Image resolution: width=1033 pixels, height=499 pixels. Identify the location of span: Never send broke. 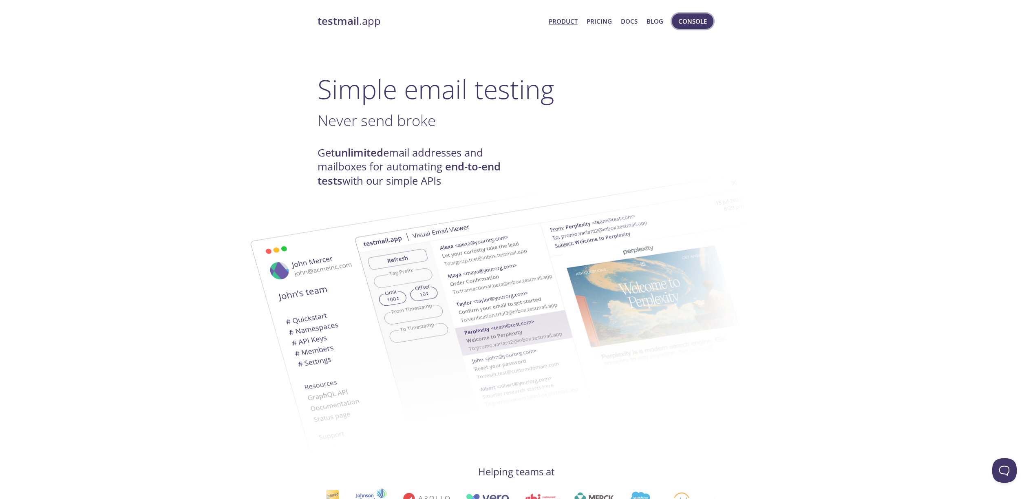
(377, 120).